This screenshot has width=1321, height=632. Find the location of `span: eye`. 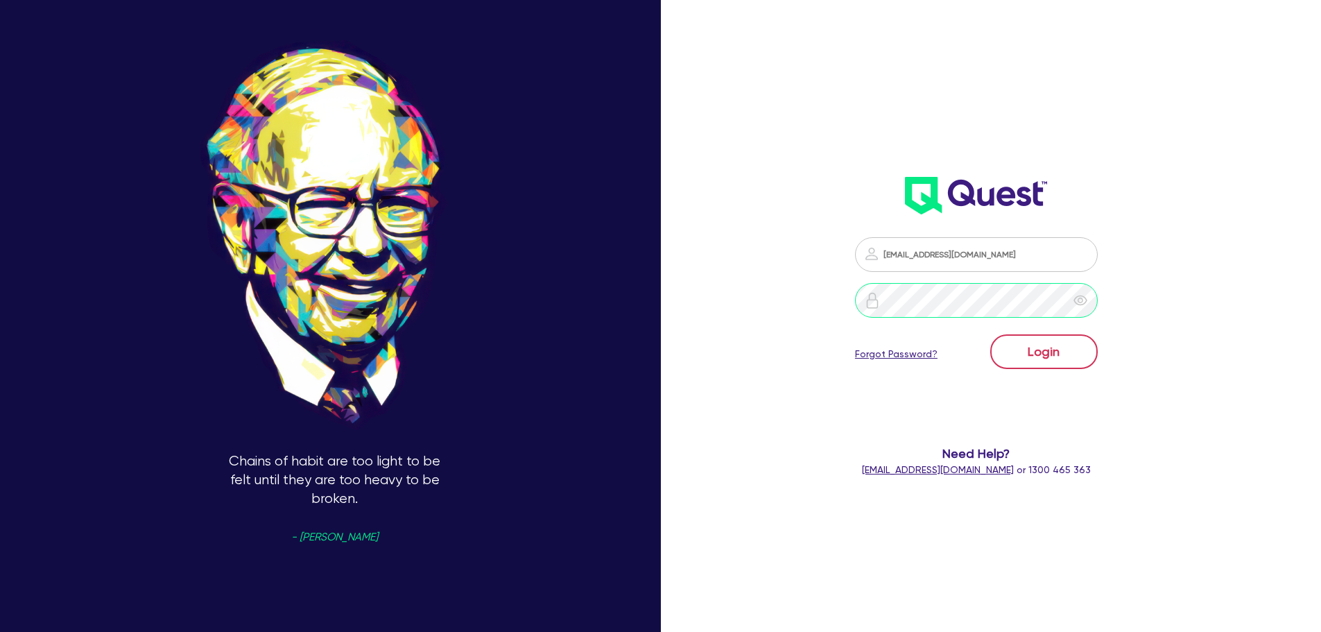

span: eye is located at coordinates (1080, 300).